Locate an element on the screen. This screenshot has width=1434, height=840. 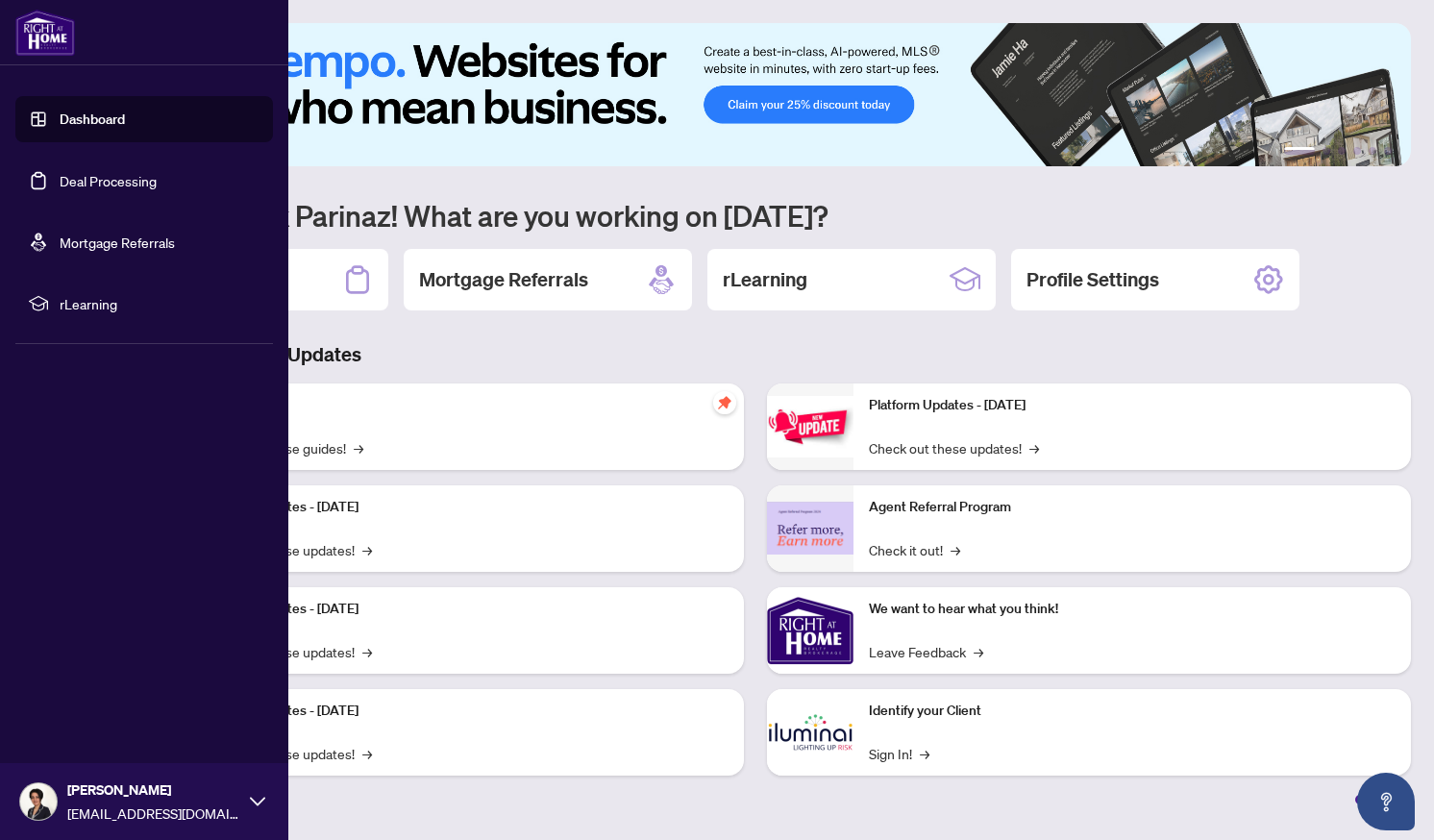
button: 6 is located at coordinates (1388, 151).